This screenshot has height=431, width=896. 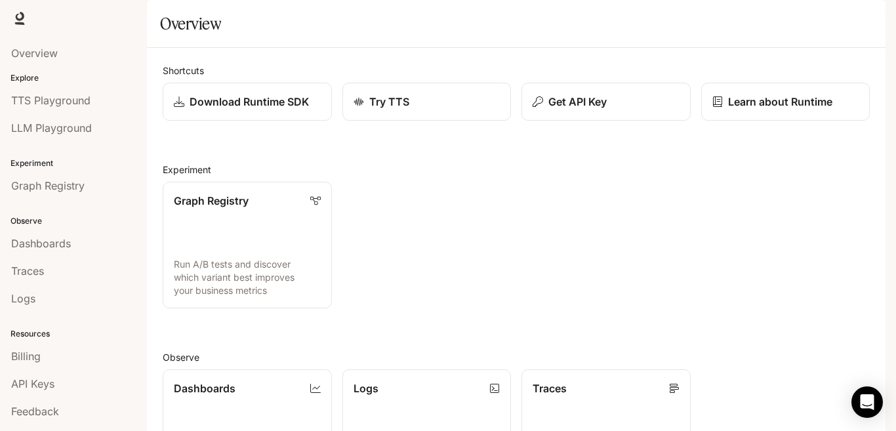 I want to click on h2: Shortcuts, so click(x=516, y=70).